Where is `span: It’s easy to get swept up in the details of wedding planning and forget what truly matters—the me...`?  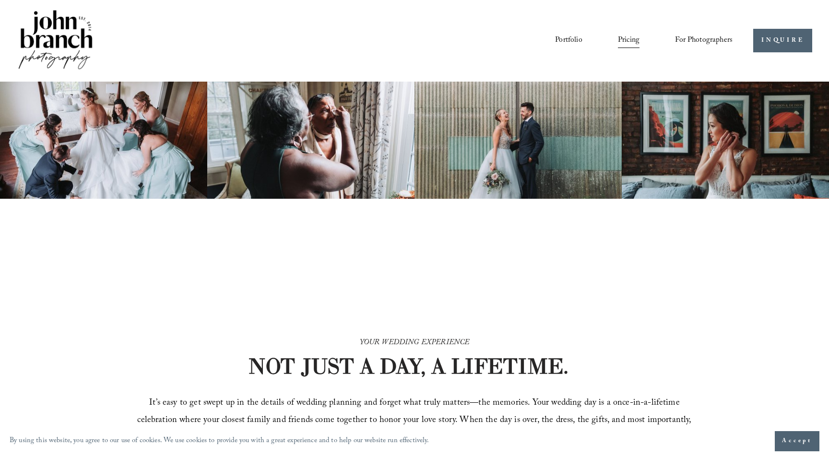 span: It’s easy to get swept up in the details of wedding planning and forget what truly matters—the me... is located at coordinates (415, 420).